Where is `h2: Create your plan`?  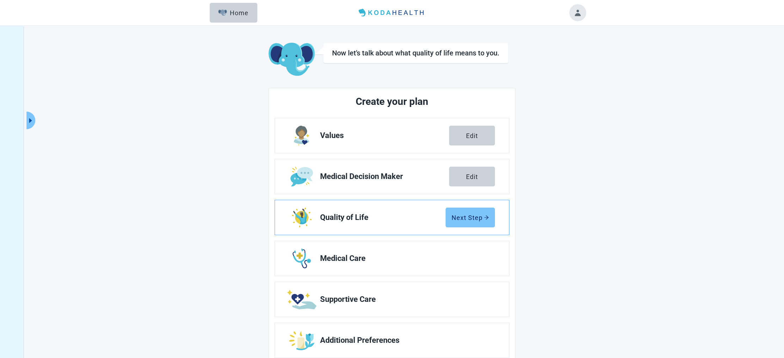 h2: Create your plan is located at coordinates (392, 102).